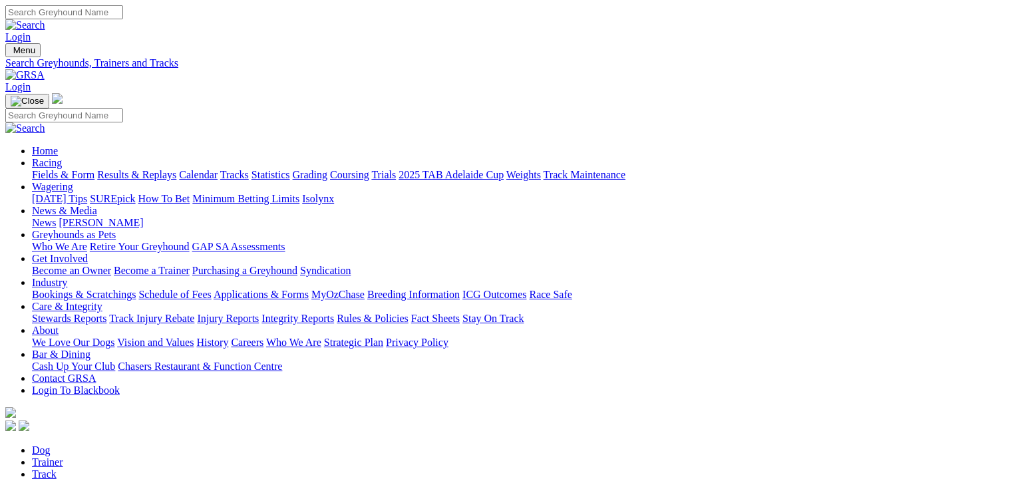 This screenshot has width=1012, height=483. I want to click on a: Purchasing a Greyhound, so click(245, 270).